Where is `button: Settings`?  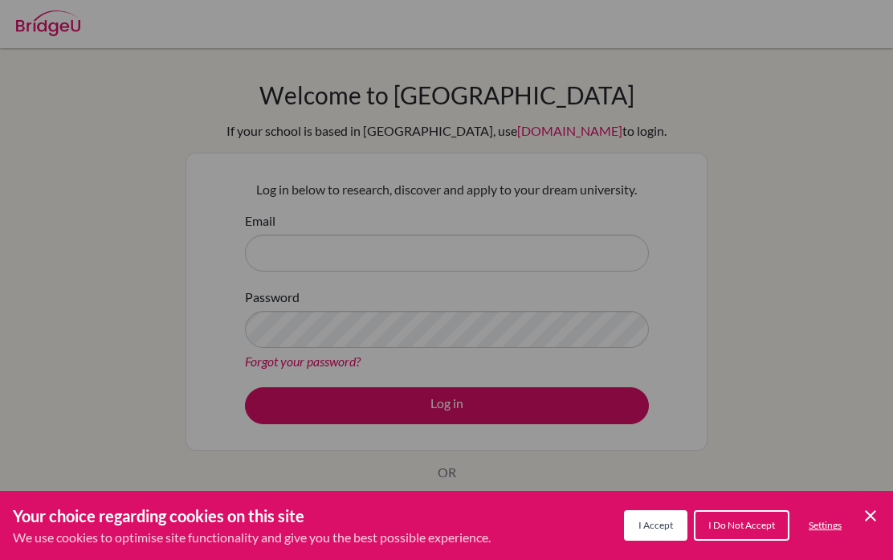 button: Settings is located at coordinates (825, 525).